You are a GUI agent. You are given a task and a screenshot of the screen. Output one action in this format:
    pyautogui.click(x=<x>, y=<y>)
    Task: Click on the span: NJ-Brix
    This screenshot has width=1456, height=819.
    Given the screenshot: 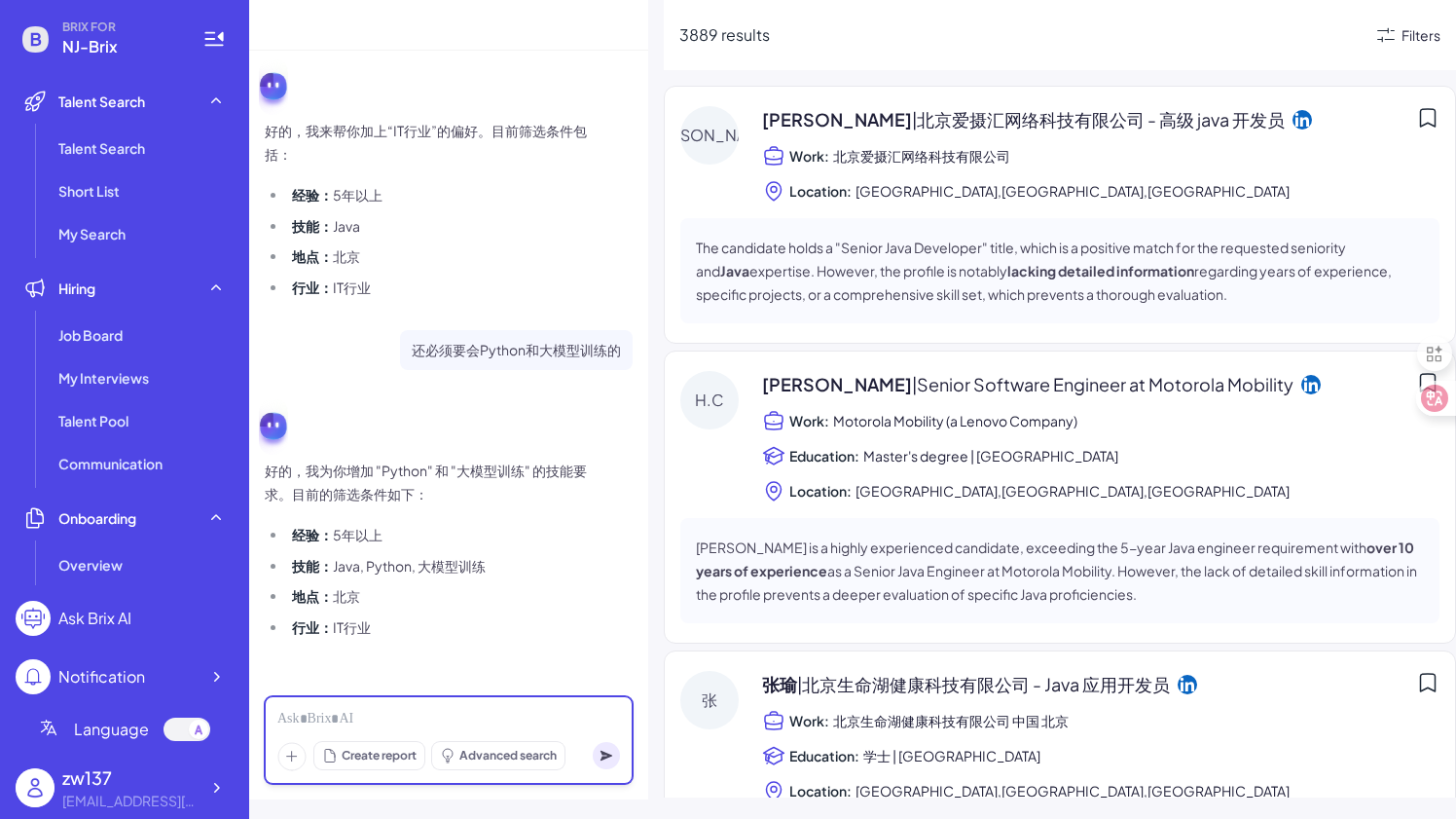 What is the action you would take?
    pyautogui.click(x=121, y=47)
    